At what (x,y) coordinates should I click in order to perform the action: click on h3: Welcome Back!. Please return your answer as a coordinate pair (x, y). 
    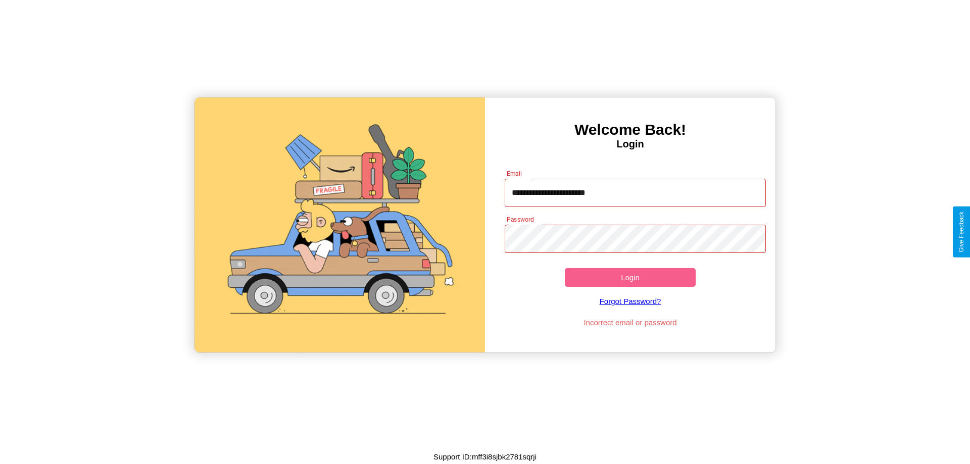
    Looking at the image, I should click on (630, 130).